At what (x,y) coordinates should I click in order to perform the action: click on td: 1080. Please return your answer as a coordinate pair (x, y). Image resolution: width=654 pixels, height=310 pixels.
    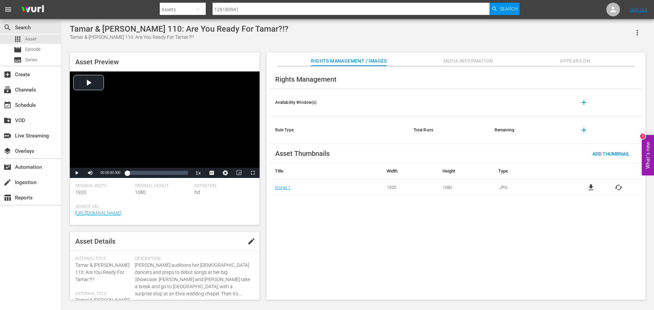
    Looking at the image, I should click on (465, 188).